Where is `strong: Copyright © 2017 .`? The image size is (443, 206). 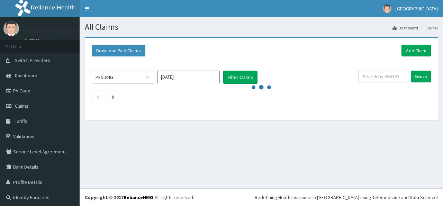 strong: Copyright © 2017 . is located at coordinates (120, 197).